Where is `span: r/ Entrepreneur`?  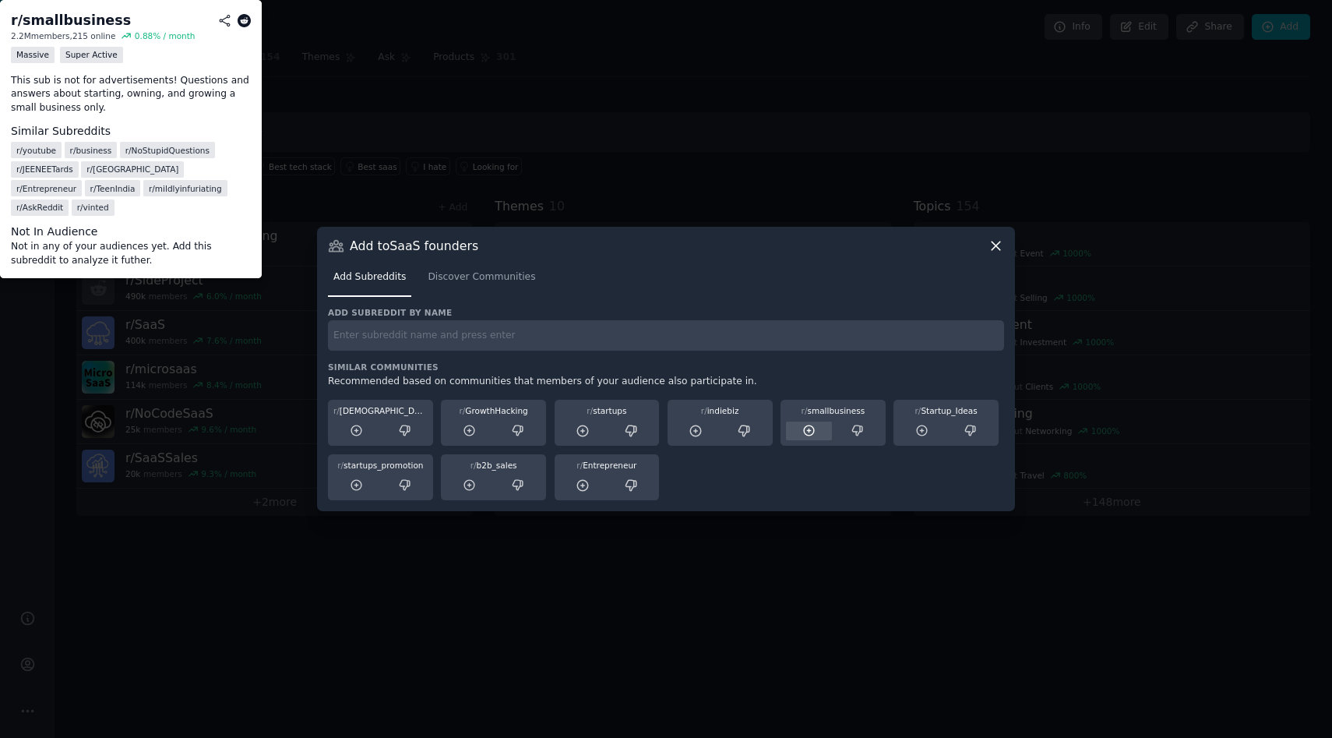 span: r/ Entrepreneur is located at coordinates (46, 189).